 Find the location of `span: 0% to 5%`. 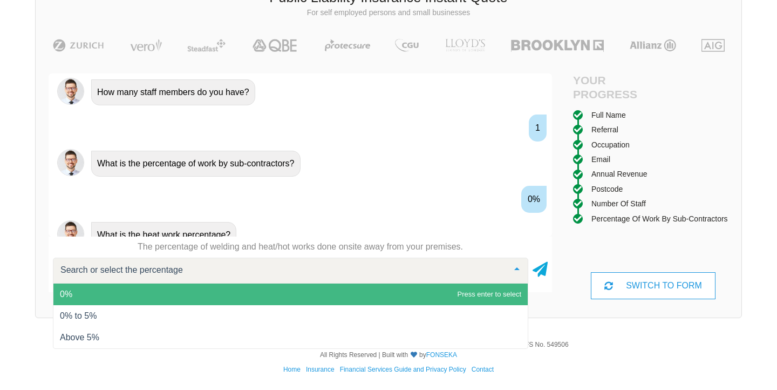

span: 0% to 5% is located at coordinates (78, 315).